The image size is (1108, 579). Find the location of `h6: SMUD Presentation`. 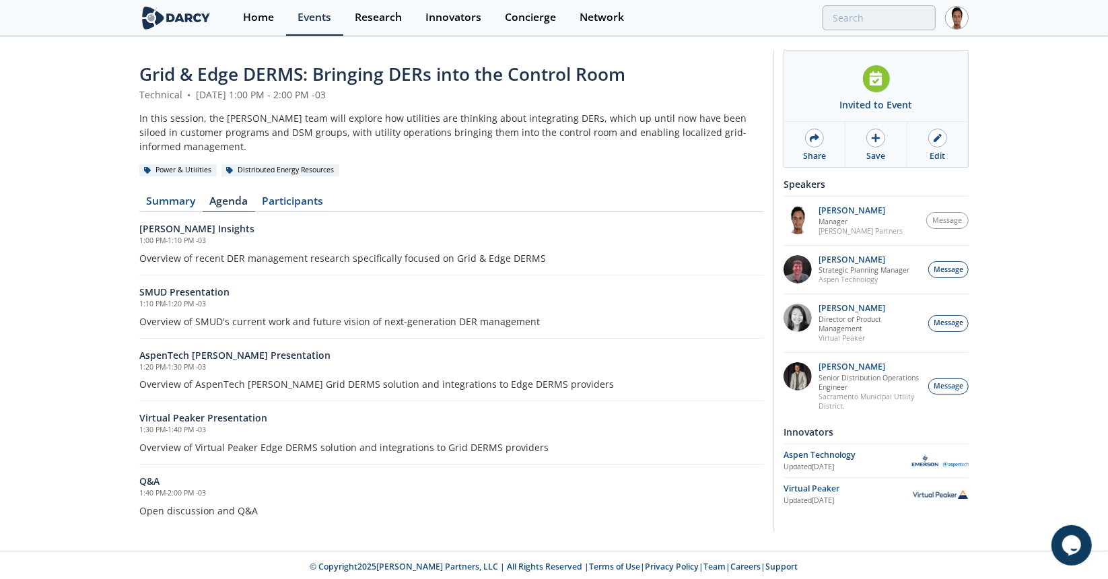

h6: SMUD Presentation is located at coordinates (452, 291).